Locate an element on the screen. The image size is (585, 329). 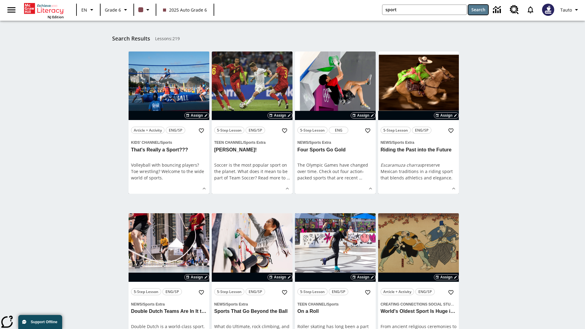
button: Article + Activity is located at coordinates (398, 292).